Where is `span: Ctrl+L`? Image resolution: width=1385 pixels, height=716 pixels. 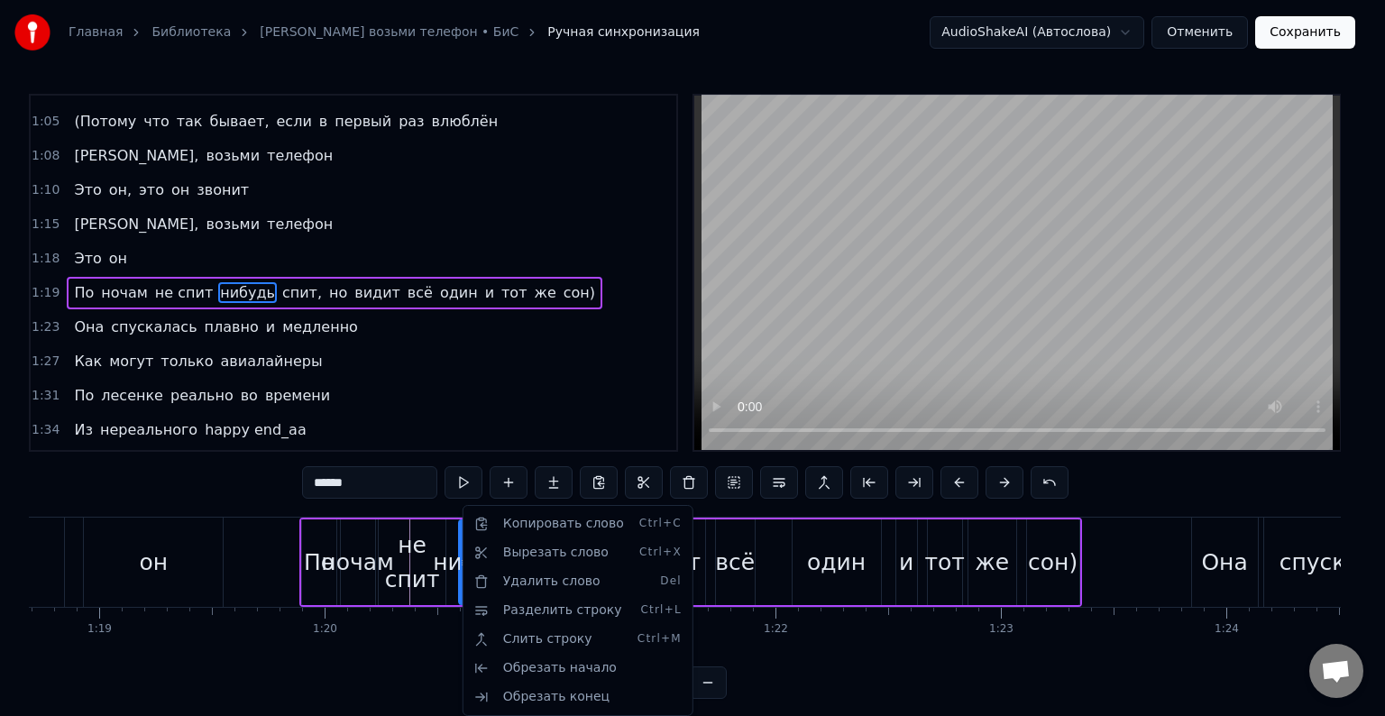 span: Ctrl+L is located at coordinates (661, 610).